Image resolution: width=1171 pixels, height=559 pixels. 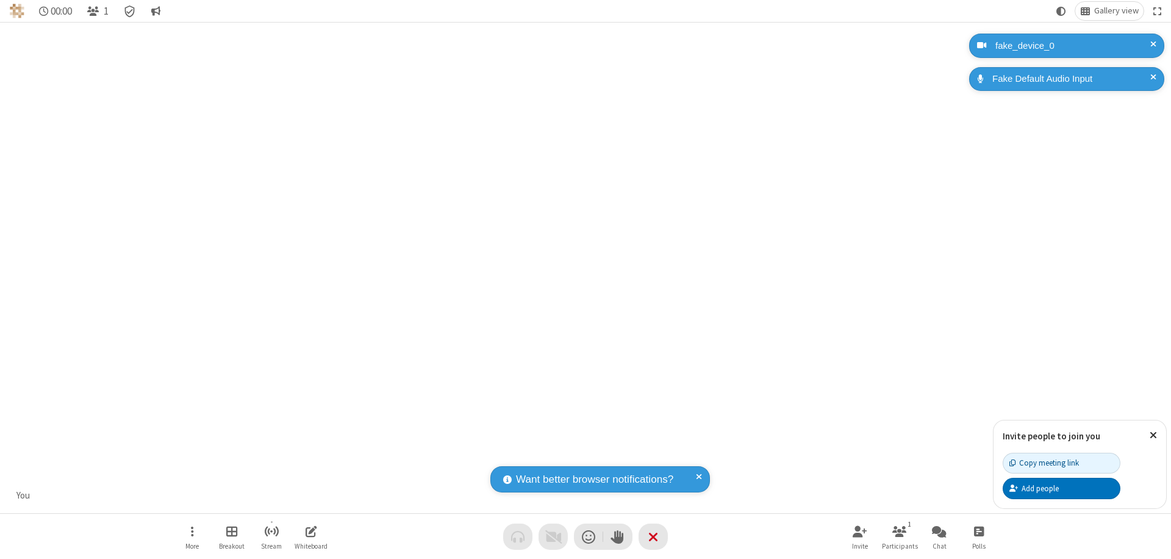 I want to click on button: Fullscreen, so click(x=1158, y=11).